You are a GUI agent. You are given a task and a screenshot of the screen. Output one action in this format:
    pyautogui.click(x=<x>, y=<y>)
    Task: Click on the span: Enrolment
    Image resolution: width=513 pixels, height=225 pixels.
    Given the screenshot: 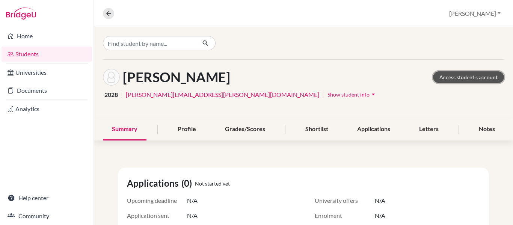 What is the action you would take?
    pyautogui.click(x=345, y=216)
    